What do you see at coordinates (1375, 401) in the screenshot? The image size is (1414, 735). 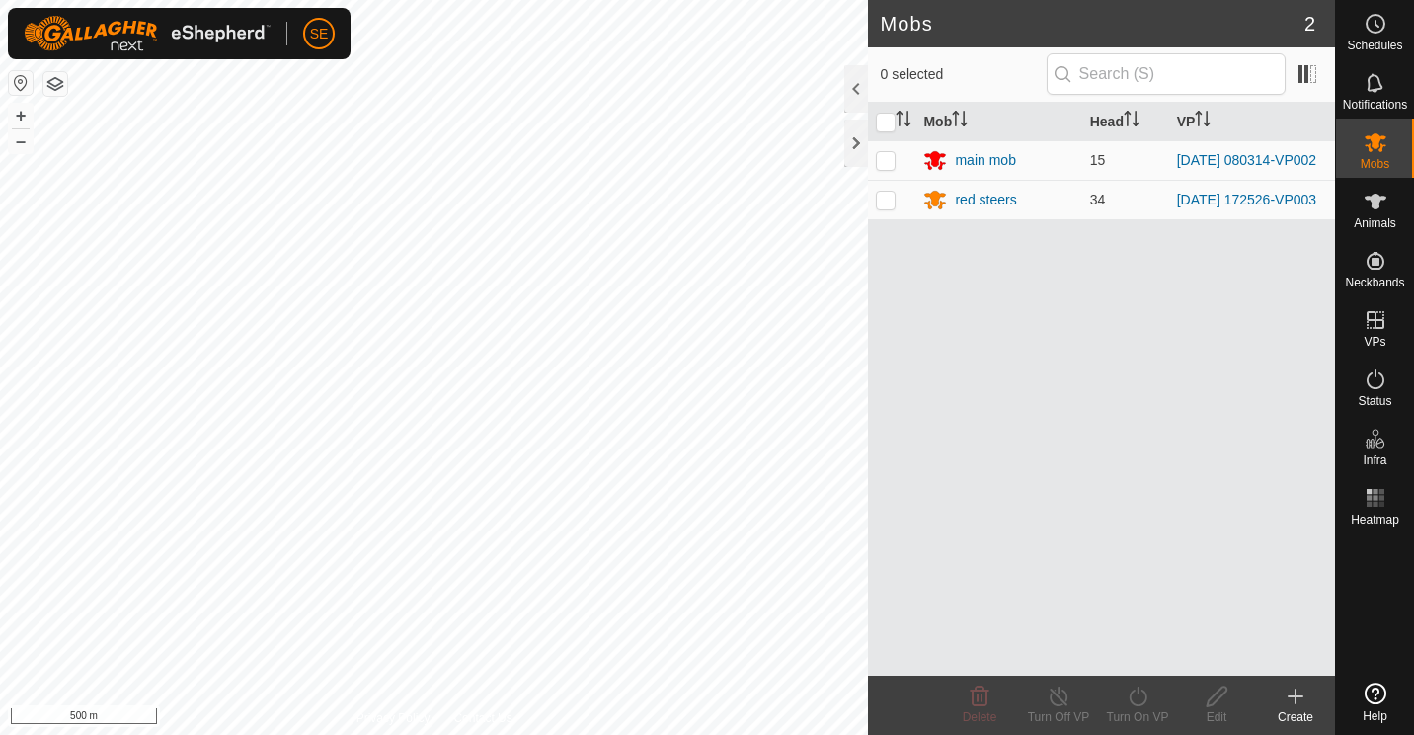 I see `span: Status` at bounding box center [1375, 401].